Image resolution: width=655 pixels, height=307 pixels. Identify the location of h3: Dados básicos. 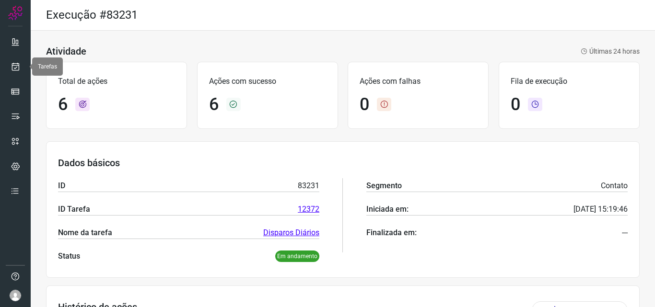
(343, 163).